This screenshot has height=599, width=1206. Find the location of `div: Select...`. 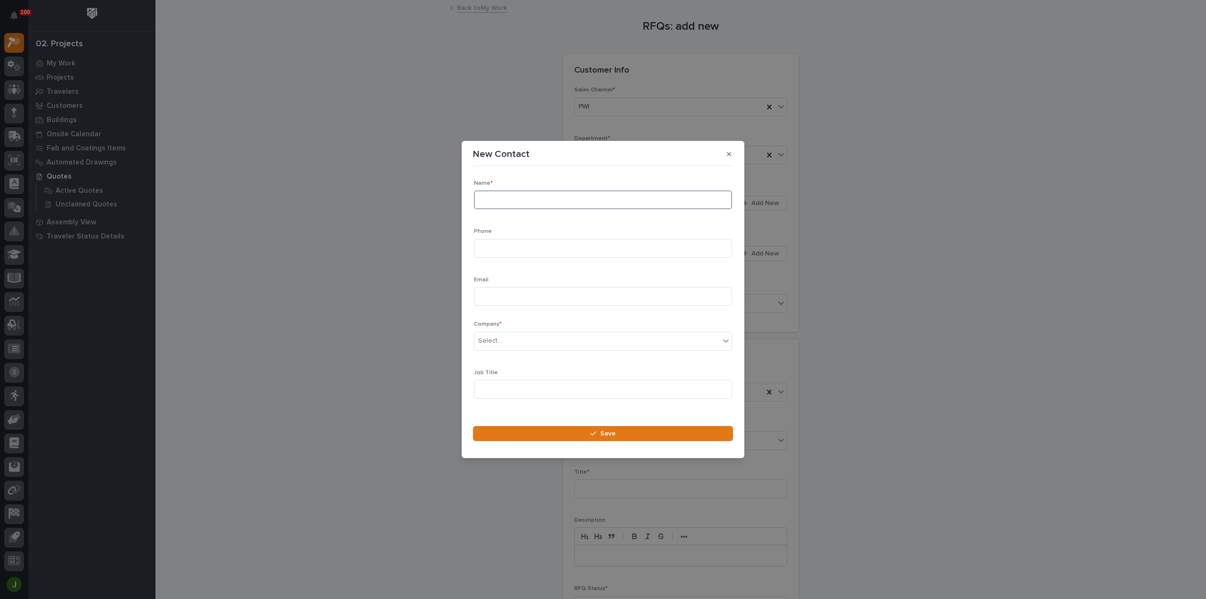

div: Select... is located at coordinates (490, 341).